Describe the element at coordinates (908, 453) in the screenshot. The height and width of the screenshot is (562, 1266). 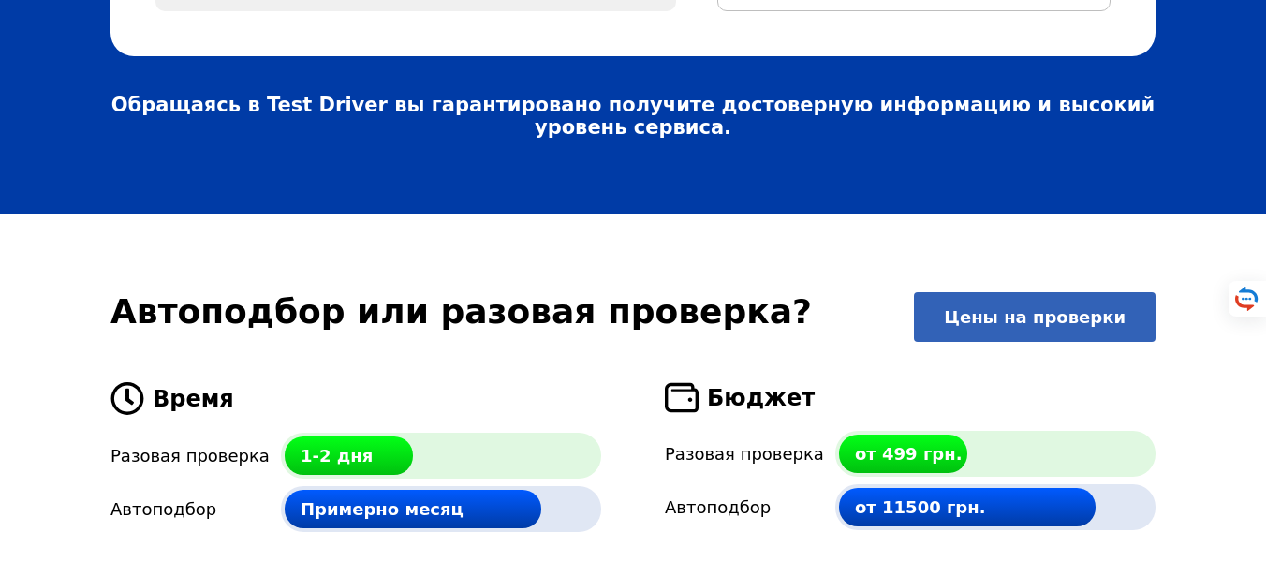
I see `span: от 499 грн.` at that location.